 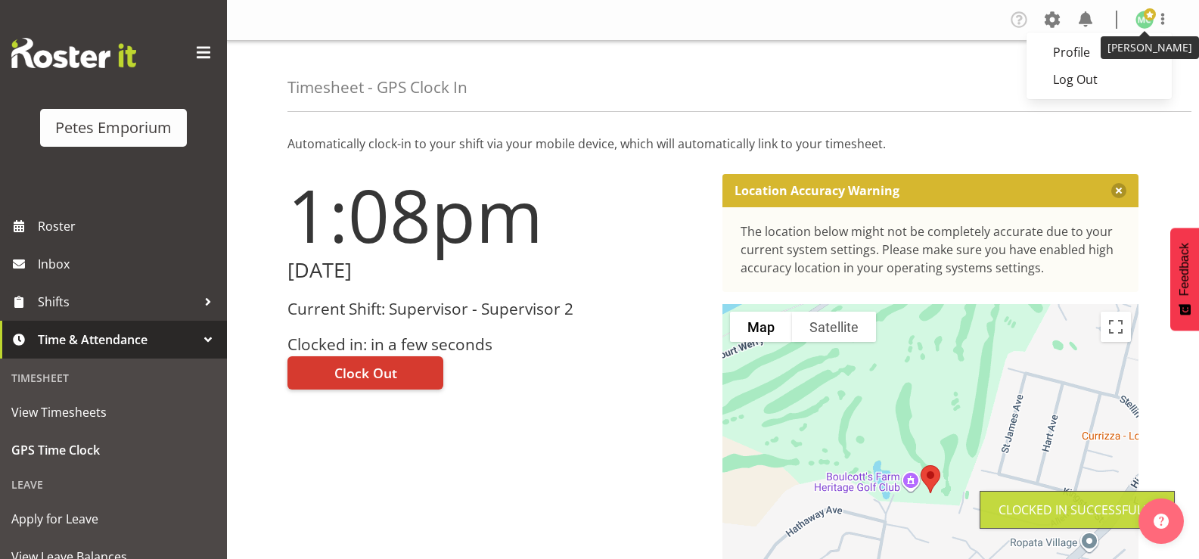 What do you see at coordinates (378, 87) in the screenshot?
I see `h4: Timesheet - GPS Clock In` at bounding box center [378, 87].